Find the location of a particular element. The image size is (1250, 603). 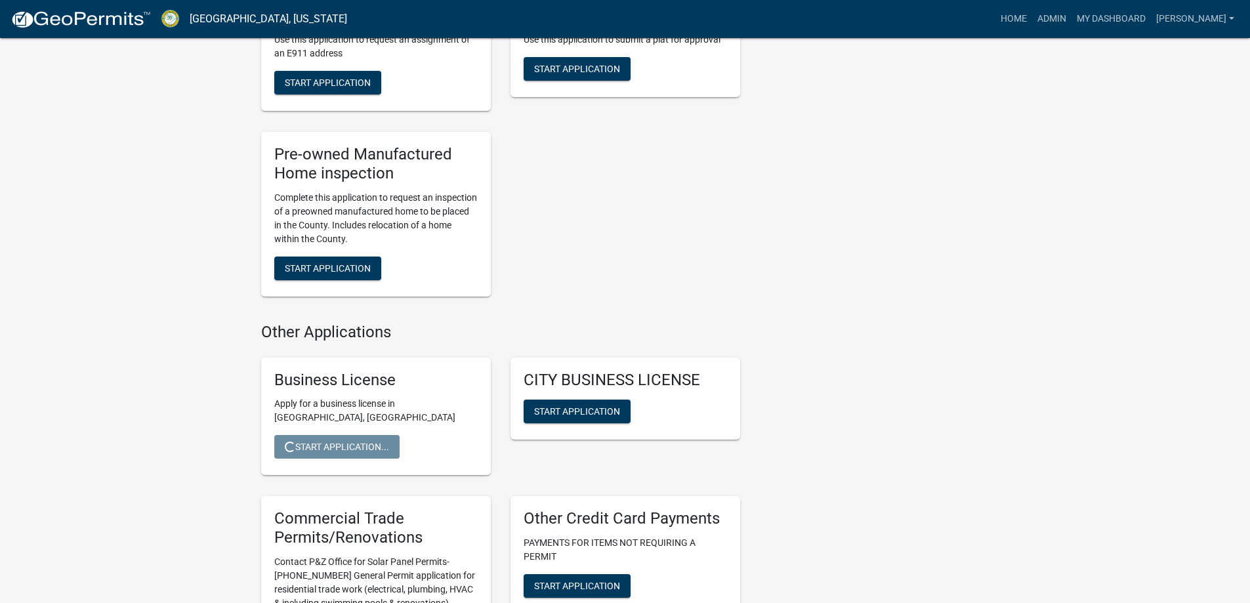

p: PAYMENTS FOR ITEMS NOT REQUIRING A PERMIT is located at coordinates (625, 550).